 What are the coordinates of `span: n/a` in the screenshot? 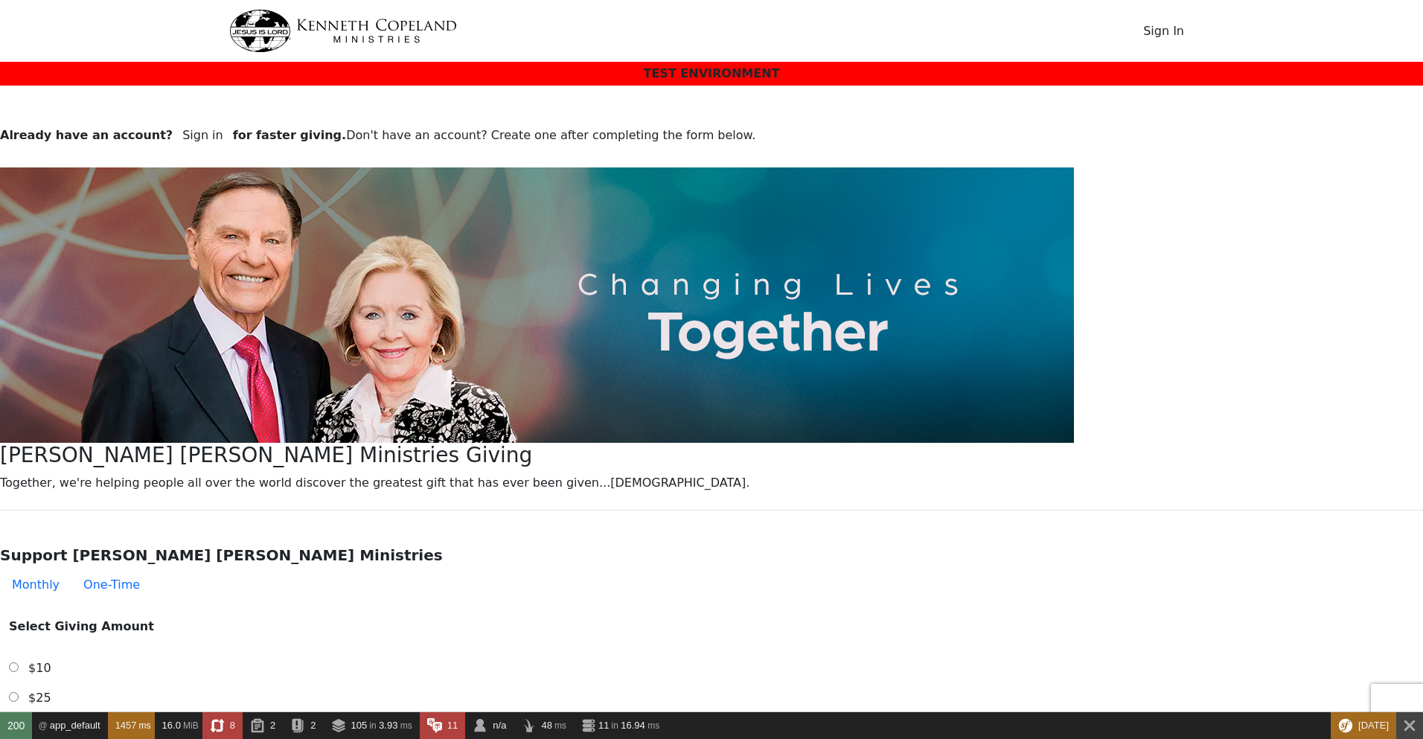 It's located at (500, 725).